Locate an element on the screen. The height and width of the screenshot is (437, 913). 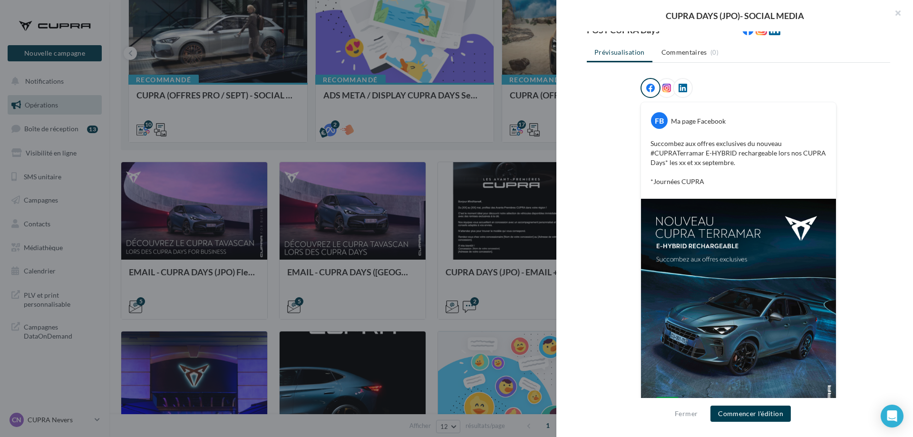
span: (0) is located at coordinates (714, 52).